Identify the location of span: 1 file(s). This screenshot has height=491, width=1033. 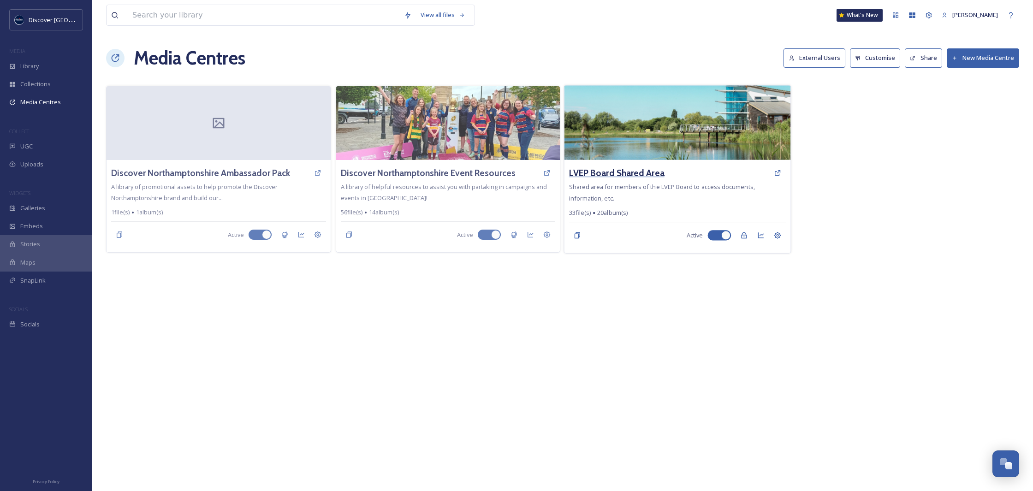
(120, 212).